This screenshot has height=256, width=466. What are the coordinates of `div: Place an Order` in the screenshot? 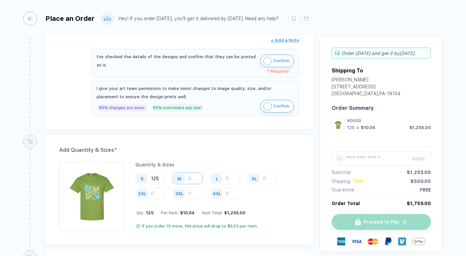 It's located at (70, 19).